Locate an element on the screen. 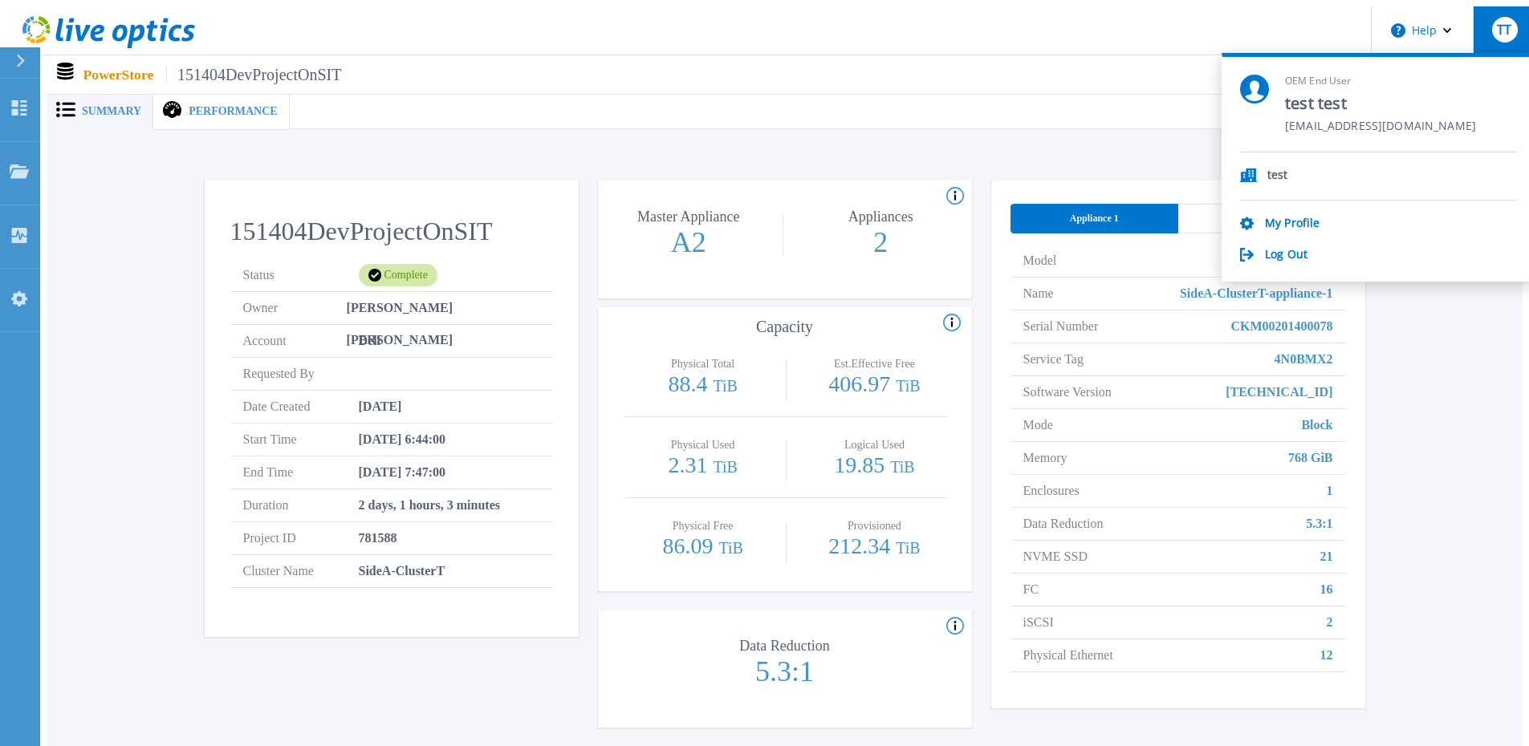  span: Memory is located at coordinates (1045, 458).